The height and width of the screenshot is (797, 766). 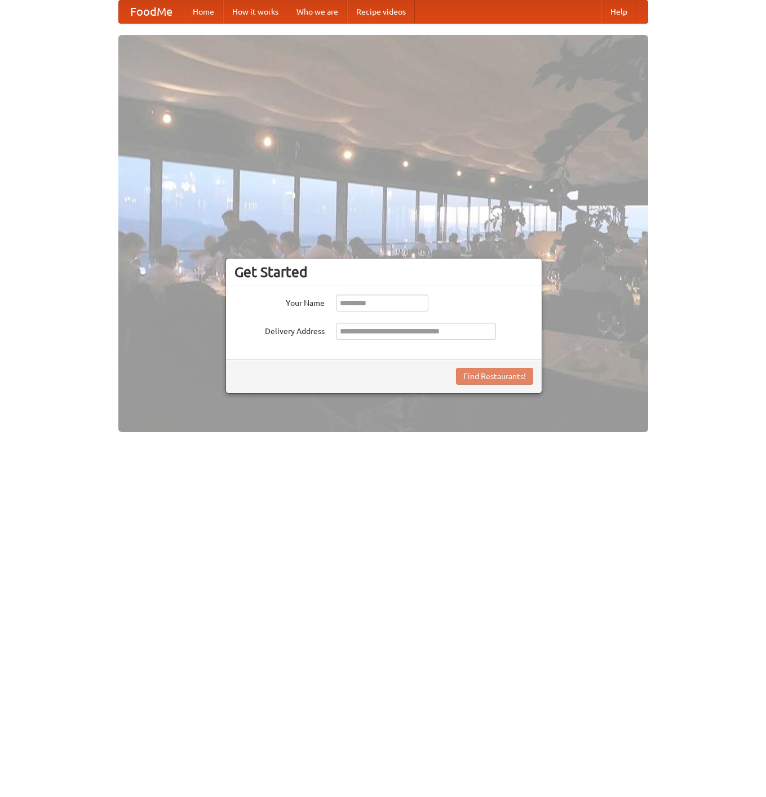 What do you see at coordinates (494, 376) in the screenshot?
I see `button: Find Restaurants!` at bounding box center [494, 376].